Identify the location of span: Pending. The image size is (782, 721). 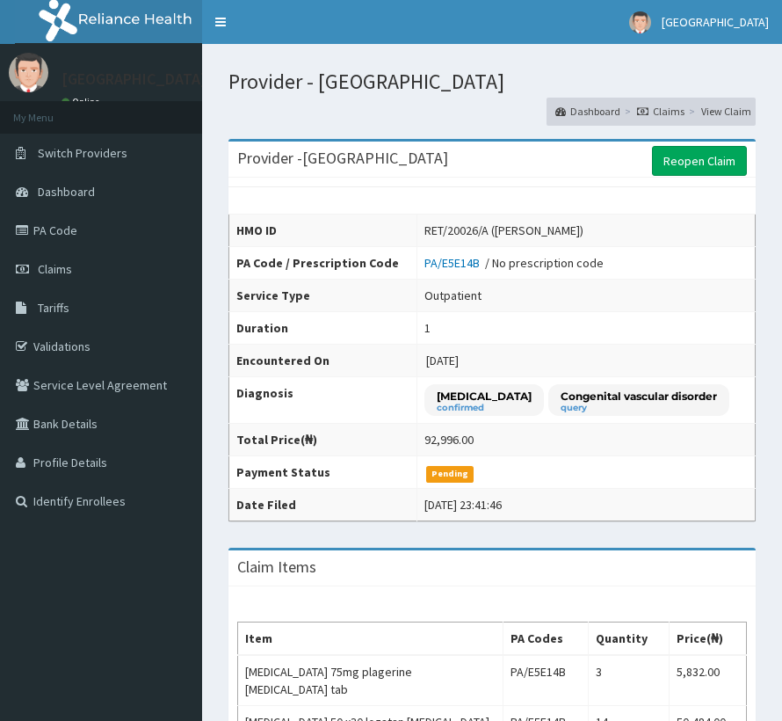
(450, 474).